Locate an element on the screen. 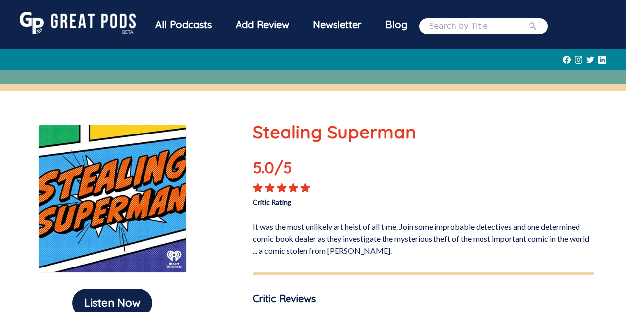 The image size is (626, 312). p: Critic Rating is located at coordinates (338, 200).